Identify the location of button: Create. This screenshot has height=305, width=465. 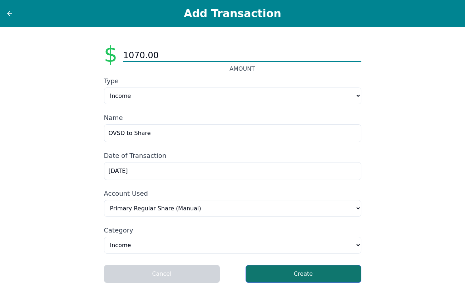
(303, 274).